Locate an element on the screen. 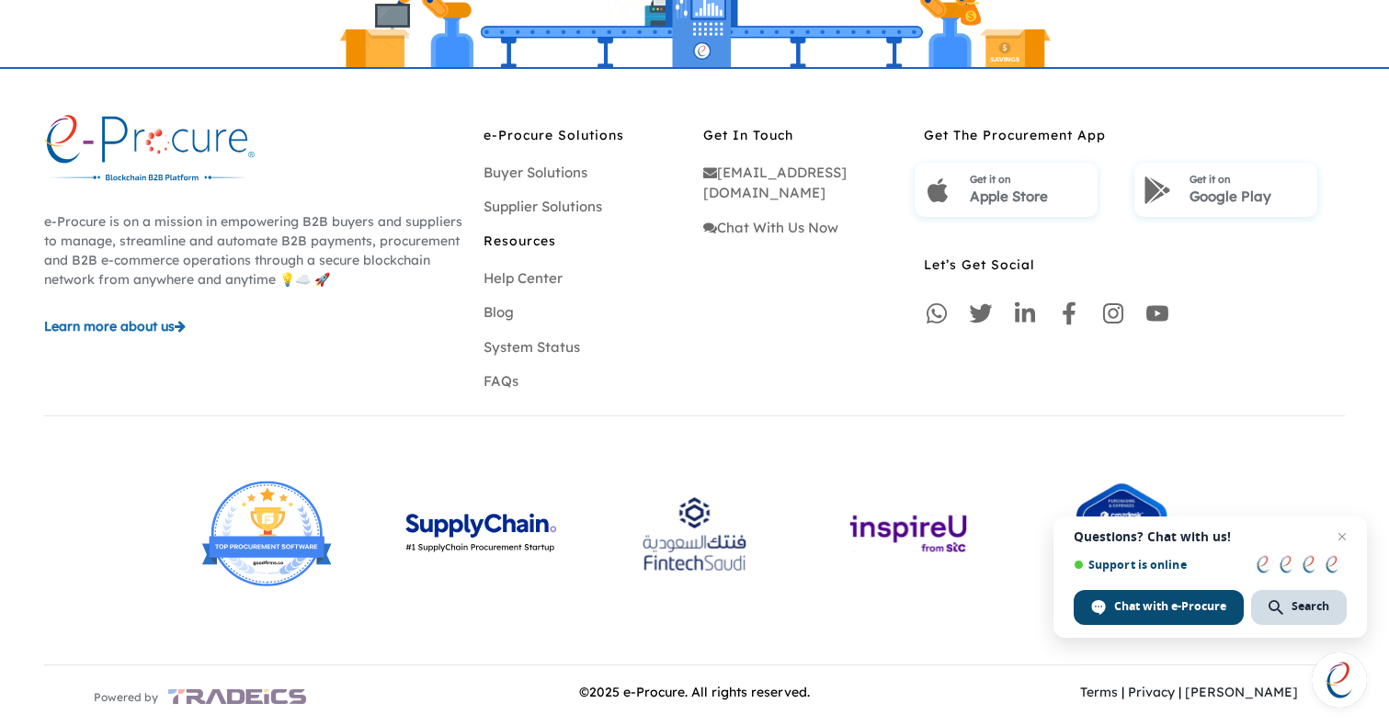 Image resolution: width=1389 pixels, height=726 pixels. a: Terms is located at coordinates (1099, 692).